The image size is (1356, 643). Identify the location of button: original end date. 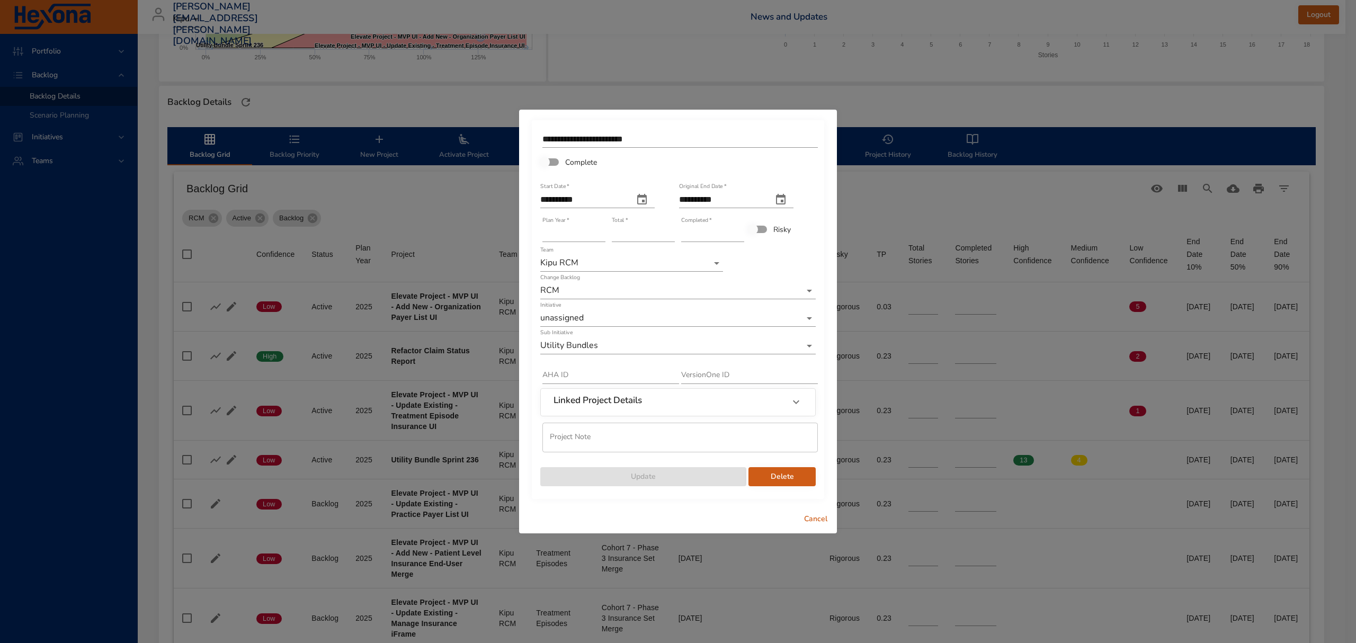
(781, 200).